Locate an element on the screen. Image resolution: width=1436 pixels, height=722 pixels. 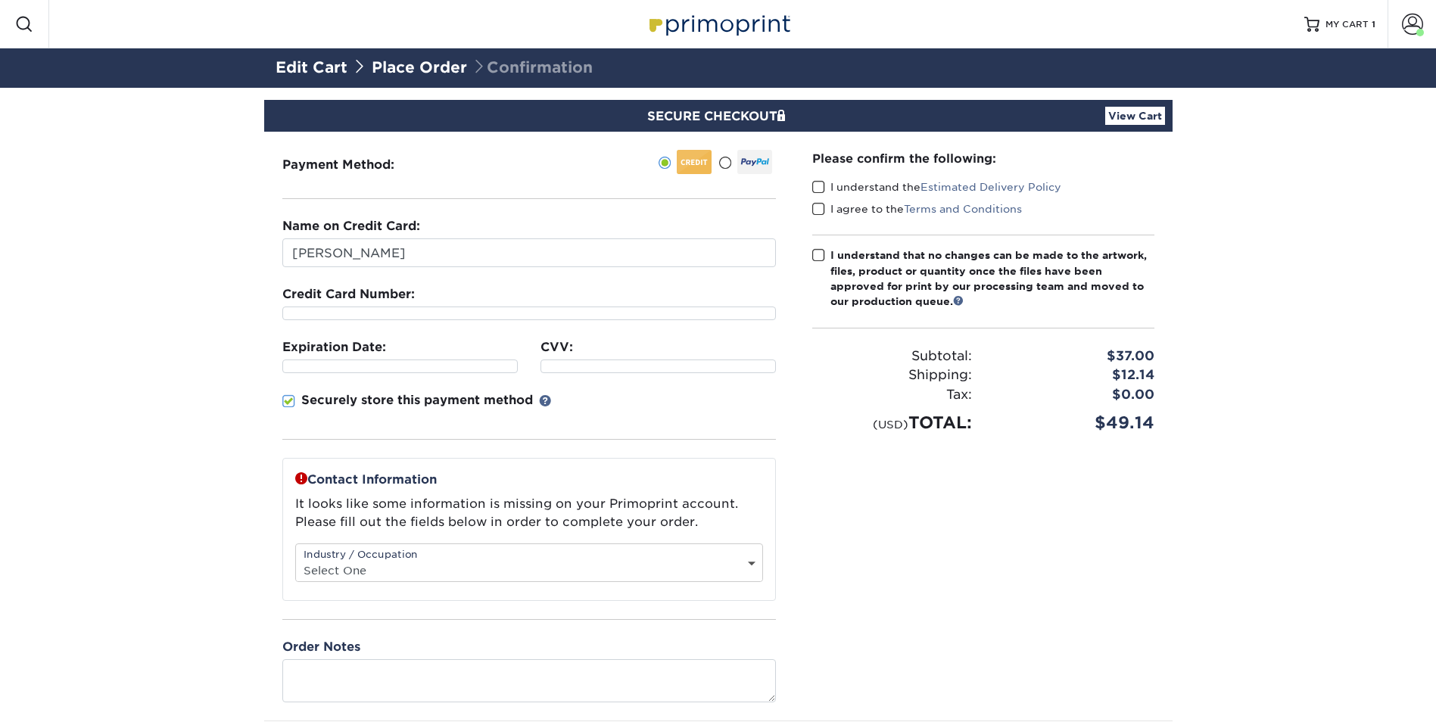
div: Tax: is located at coordinates (892, 395).